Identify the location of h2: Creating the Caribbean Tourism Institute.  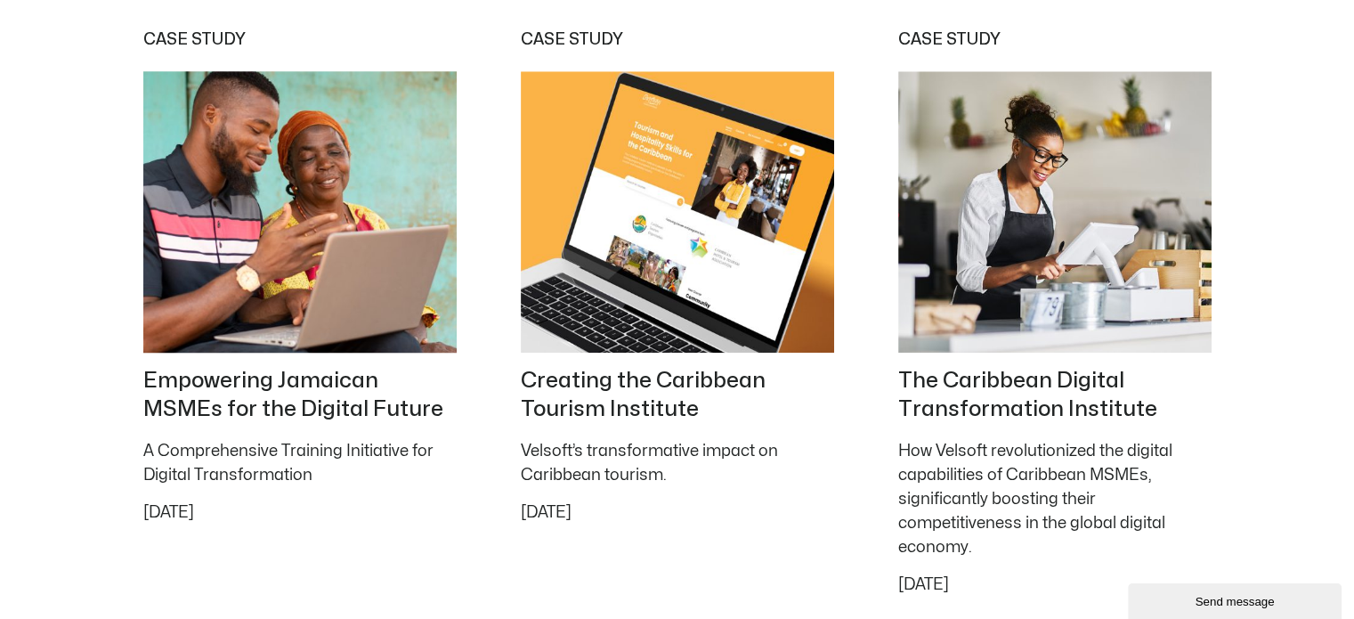
(678, 395).